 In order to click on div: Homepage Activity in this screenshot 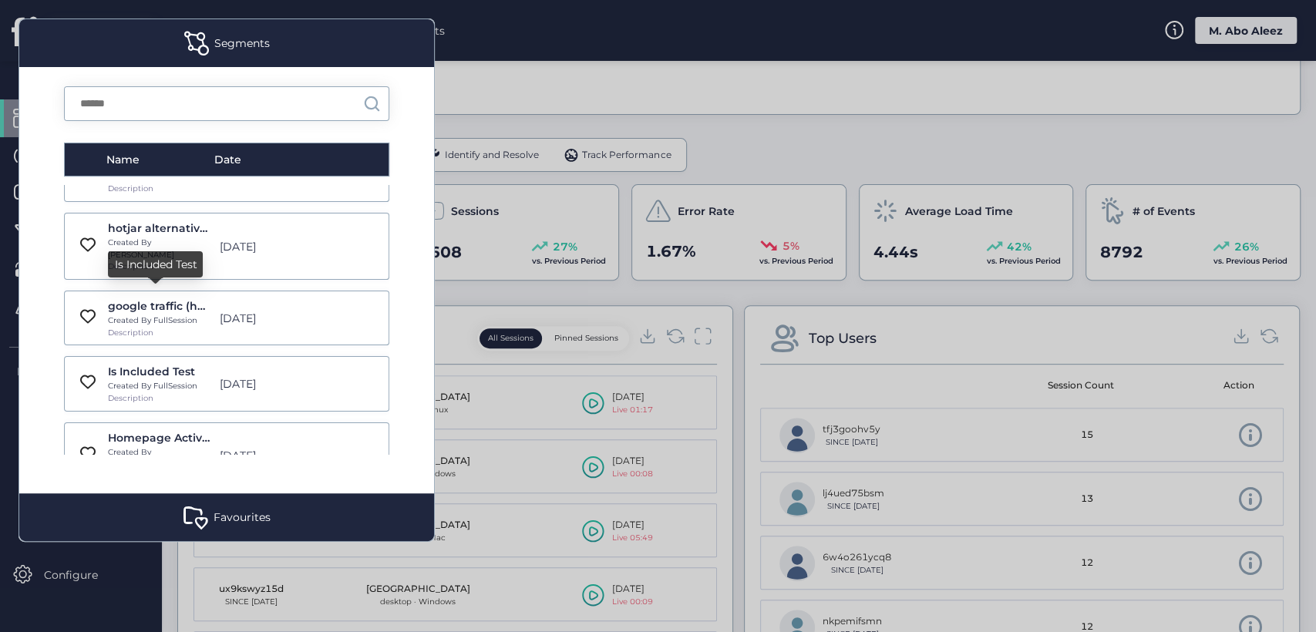, I will do `click(160, 438)`.